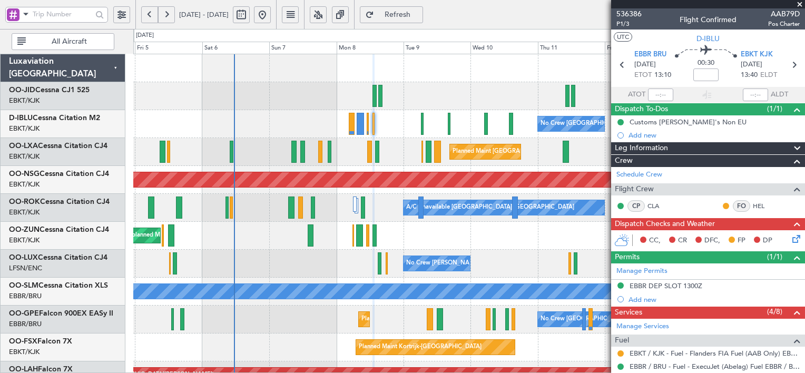 The image size is (805, 373). I want to click on a: OO-NSGCessna Citation CJ4, so click(59, 174).